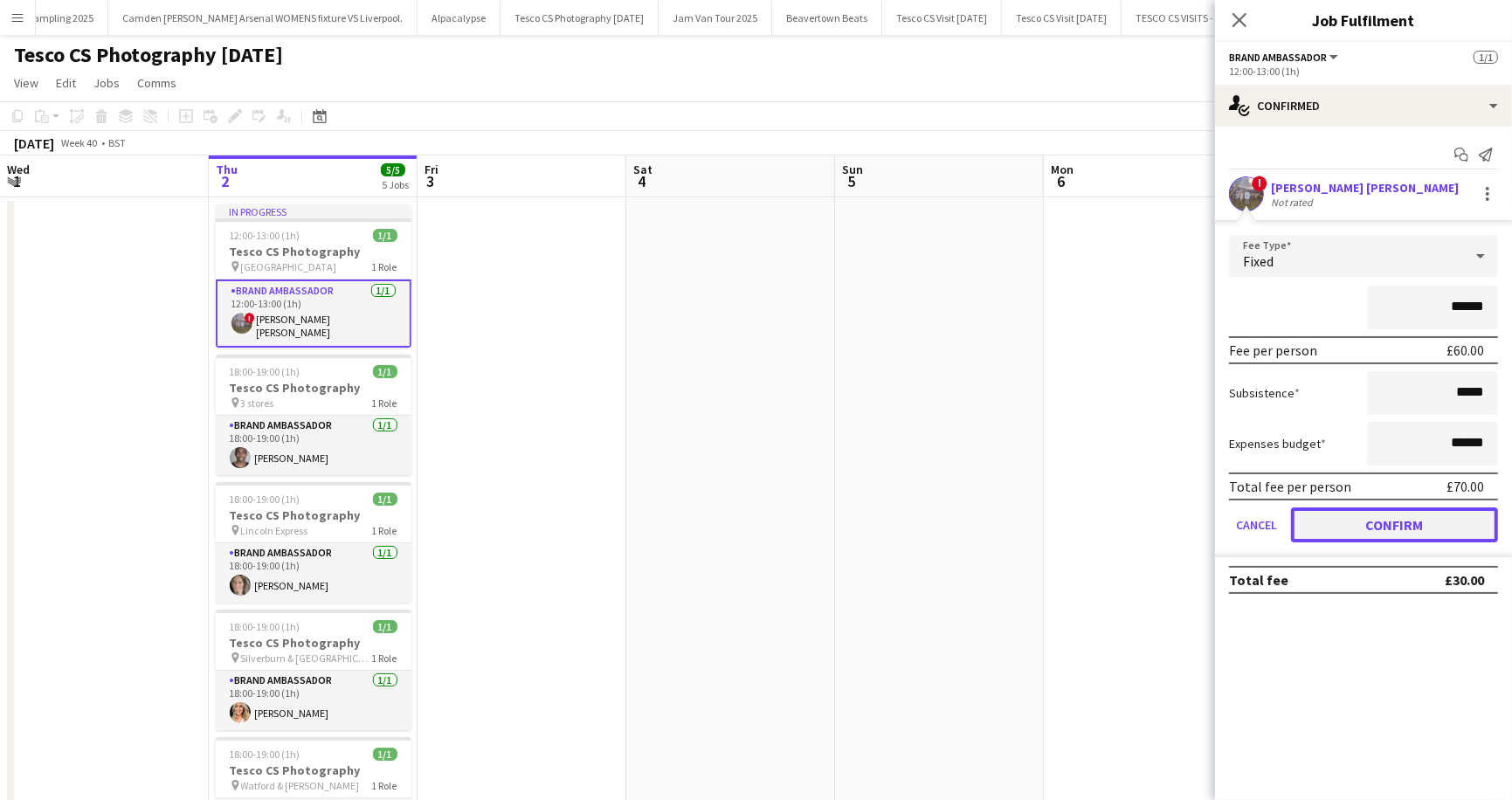 The image size is (1512, 800). I want to click on div: Total fee, so click(1259, 580).